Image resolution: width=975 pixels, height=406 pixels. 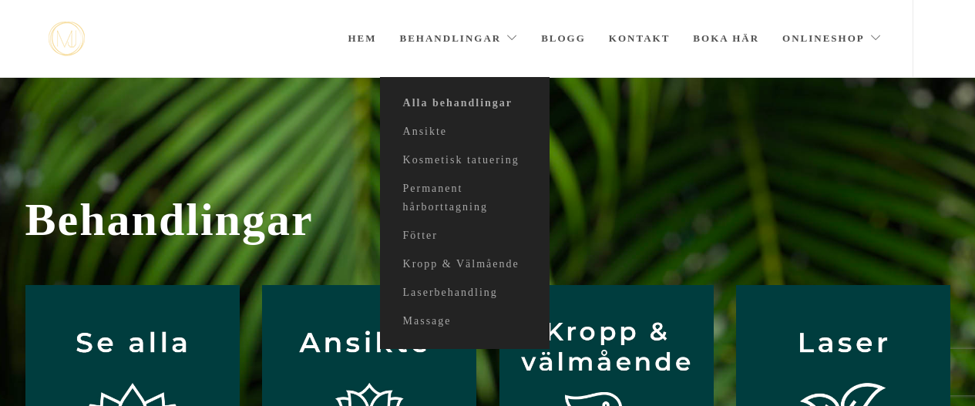 I want to click on a: Kosmetisk tatuering, so click(x=465, y=160).